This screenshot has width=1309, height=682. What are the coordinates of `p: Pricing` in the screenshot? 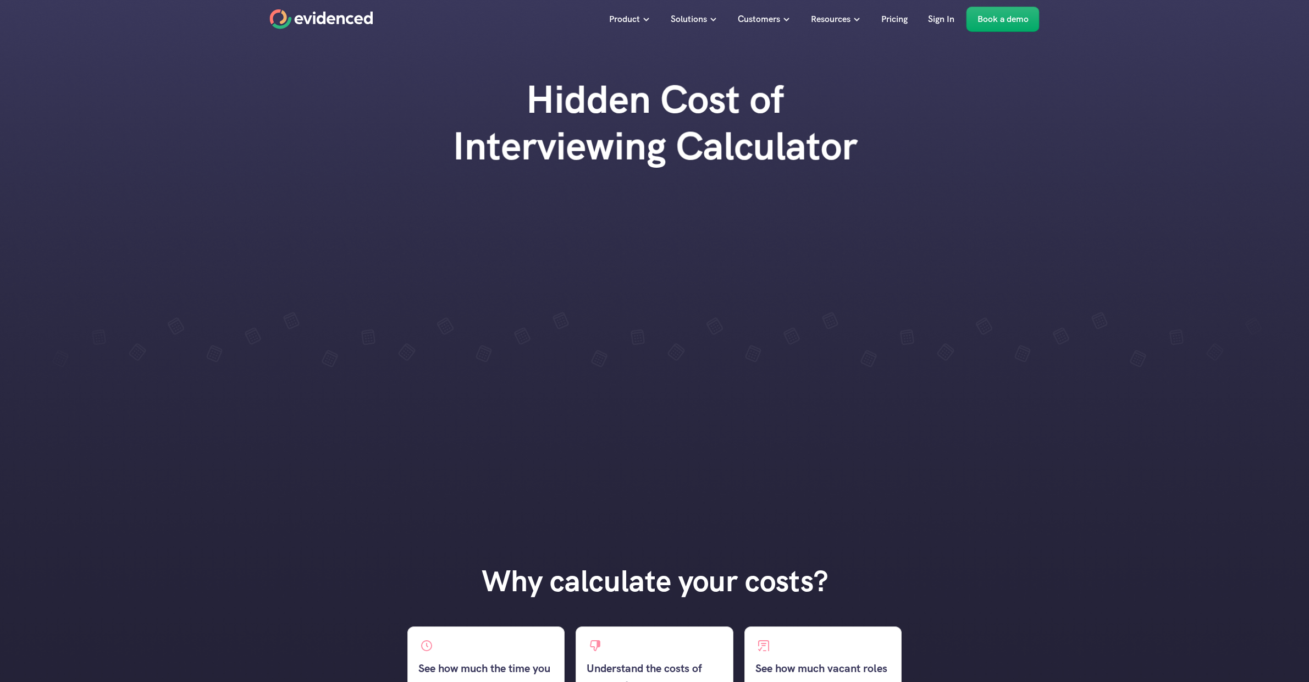 It's located at (894, 19).